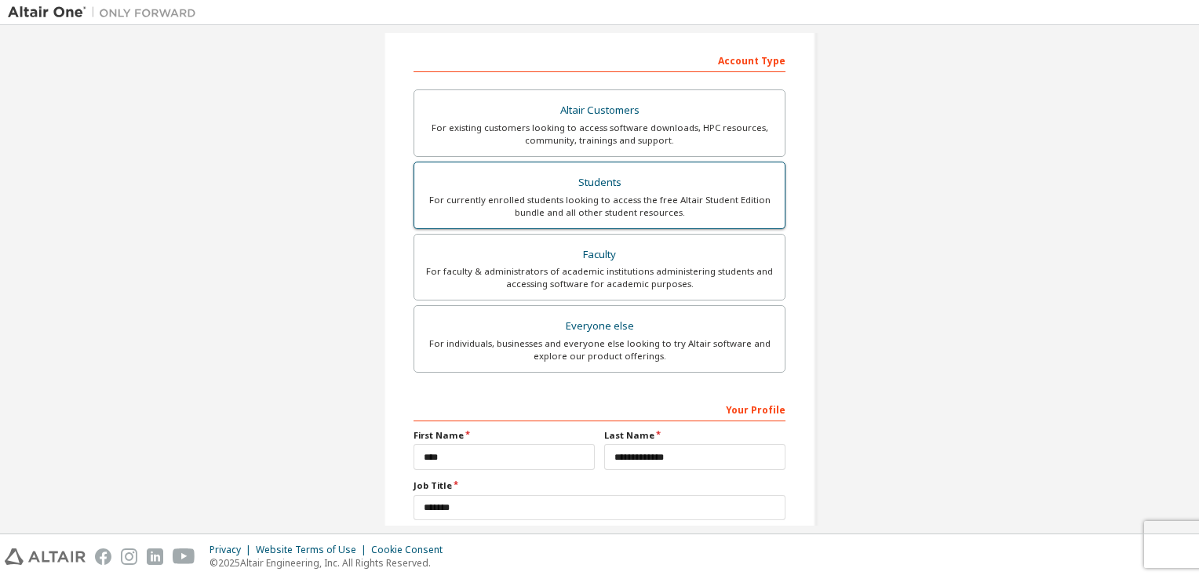 The width and height of the screenshot is (1199, 579). I want to click on div: Everyone else, so click(599, 326).